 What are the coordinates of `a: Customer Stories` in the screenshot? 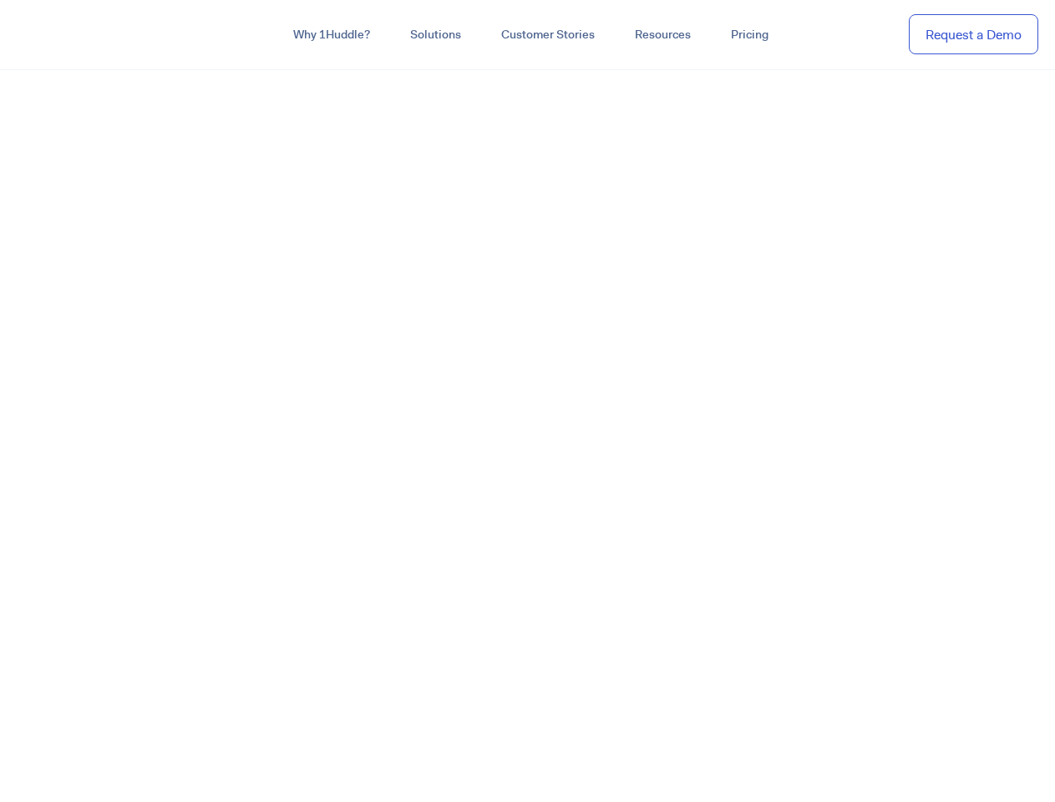 It's located at (548, 35).